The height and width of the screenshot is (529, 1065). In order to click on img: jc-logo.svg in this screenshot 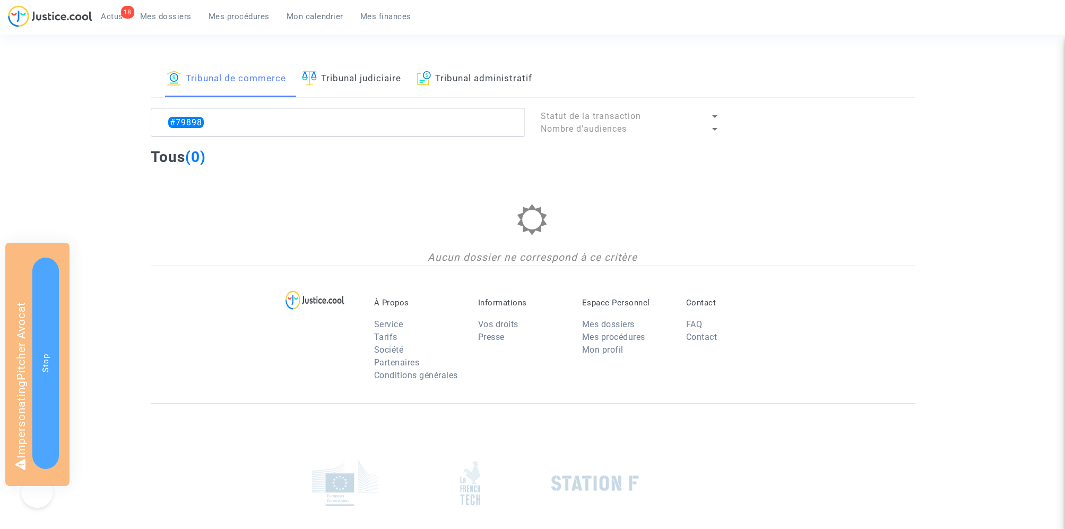, I will do `click(50, 16)`.